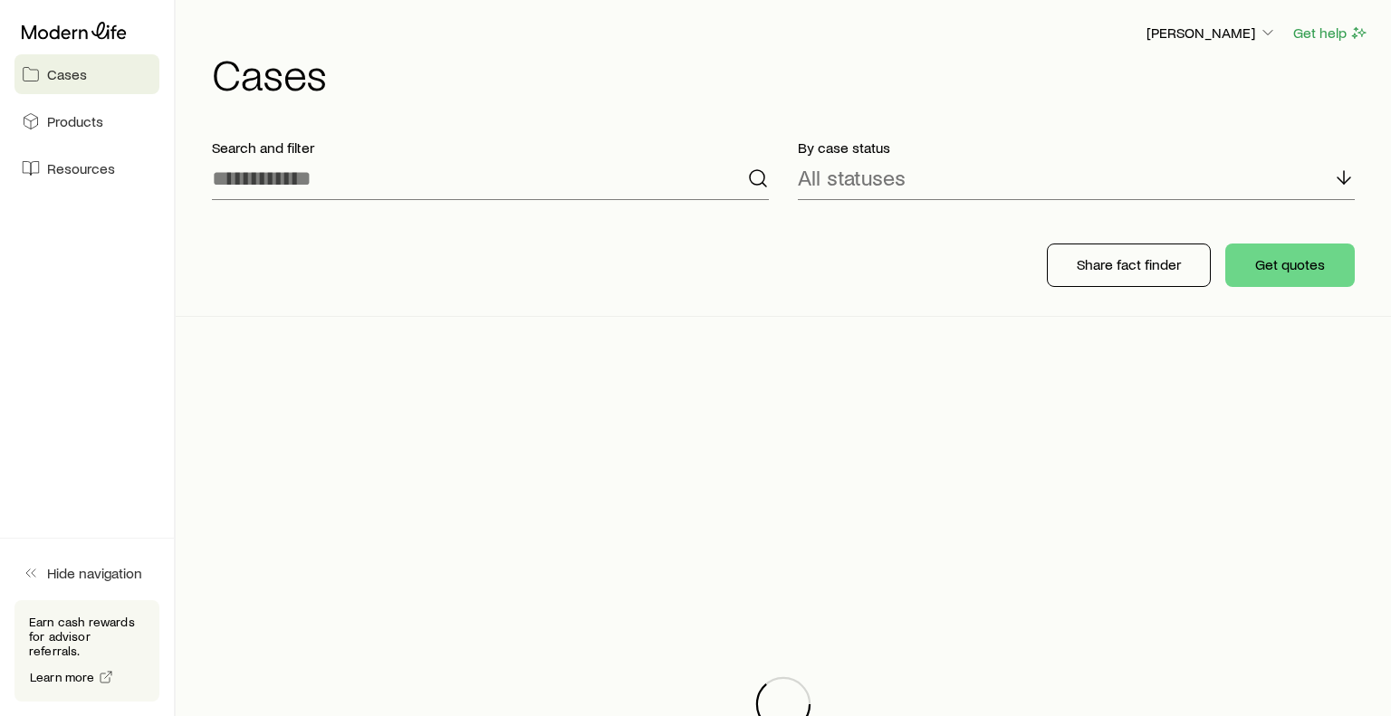 This screenshot has width=1391, height=716. Describe the element at coordinates (67, 74) in the screenshot. I see `span: Cases` at that location.